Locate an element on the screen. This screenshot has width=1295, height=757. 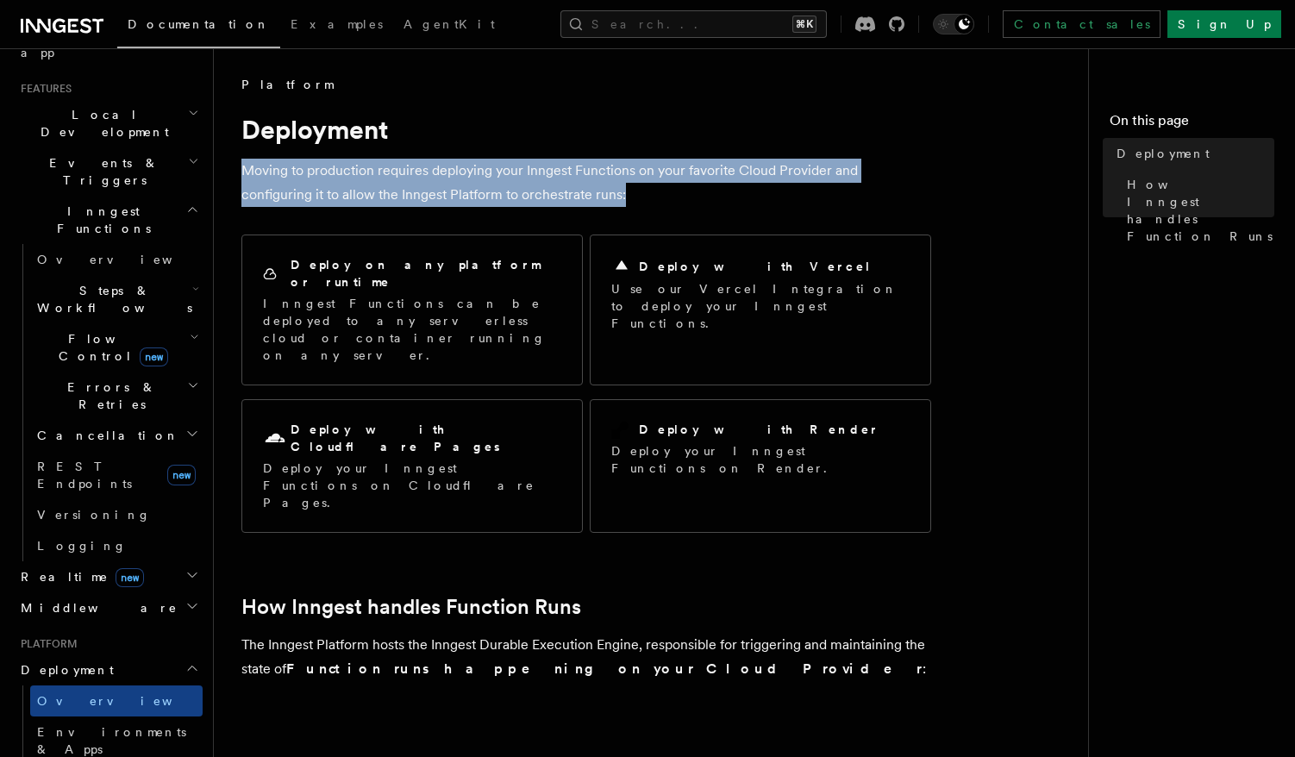
span: Cancellation is located at coordinates (104, 436).